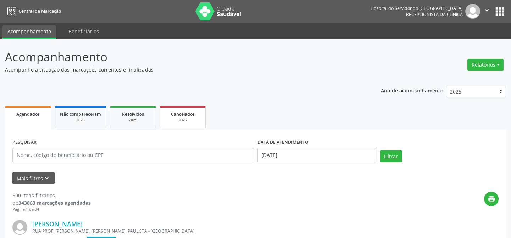 This screenshot has height=238, width=511. I want to click on button: print, so click(491, 199).